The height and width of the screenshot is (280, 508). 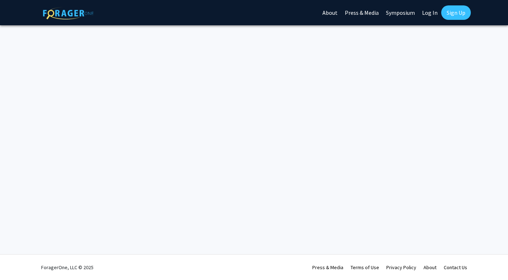 I want to click on a: Privacy Policy, so click(x=401, y=268).